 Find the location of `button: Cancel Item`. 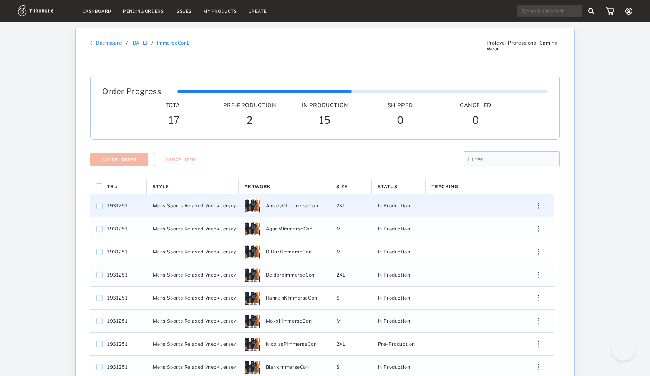

button: Cancel Item is located at coordinates (181, 159).